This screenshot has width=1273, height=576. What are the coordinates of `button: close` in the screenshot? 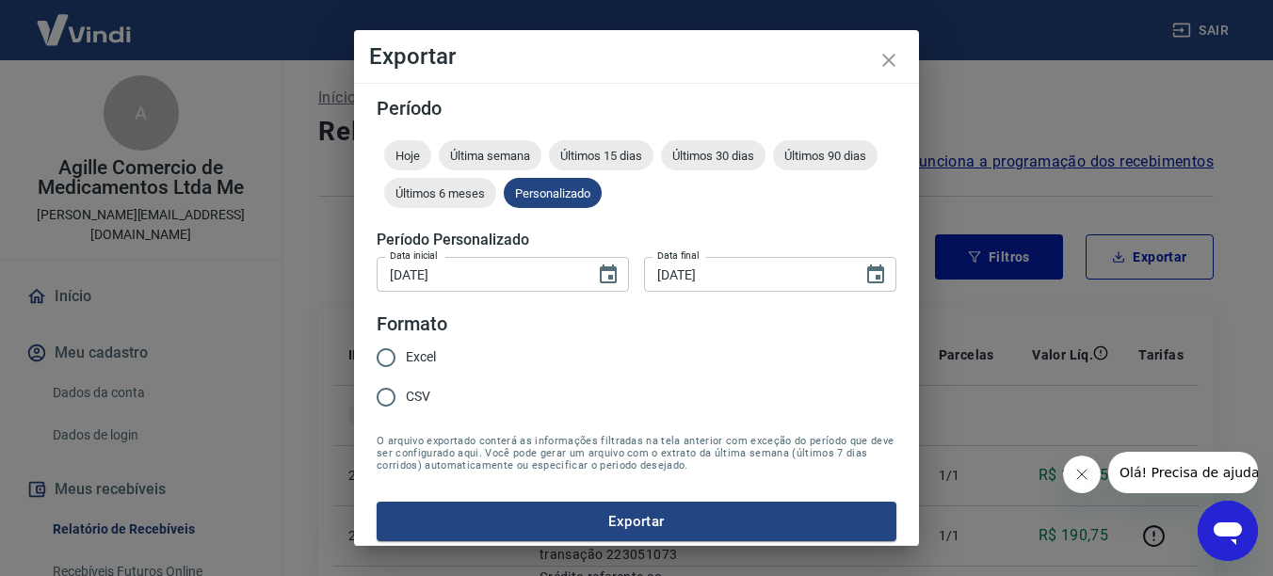 It's located at (889, 60).